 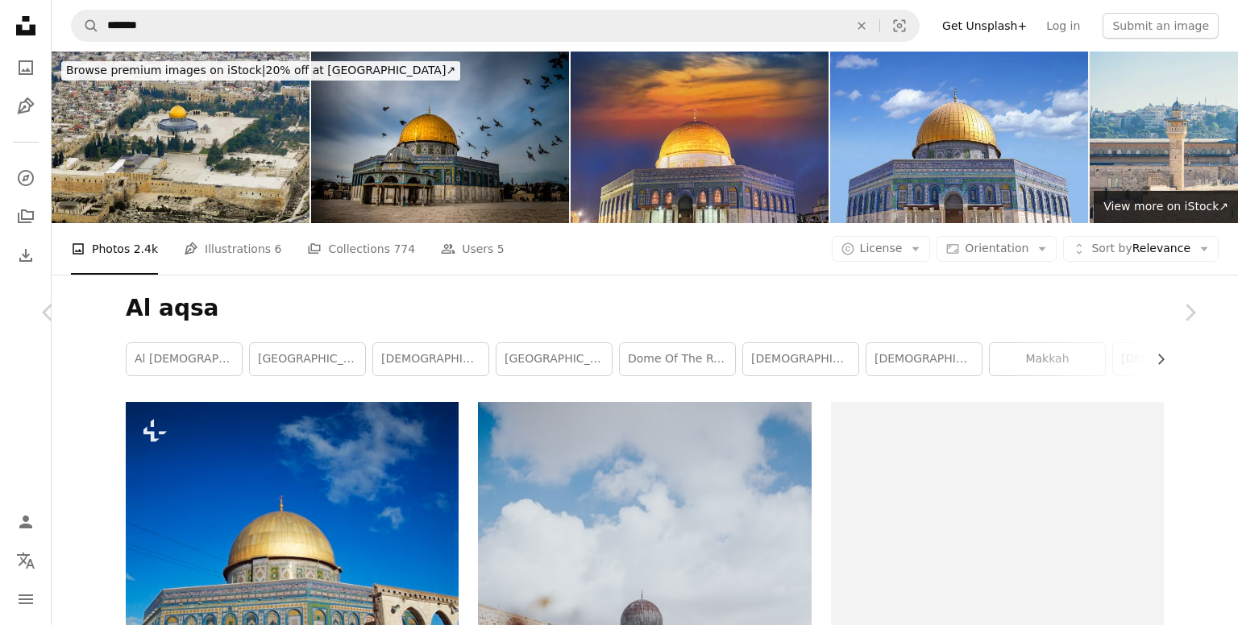 What do you see at coordinates (645, 309) in the screenshot?
I see `h1: Al aqsa` at bounding box center [645, 309].